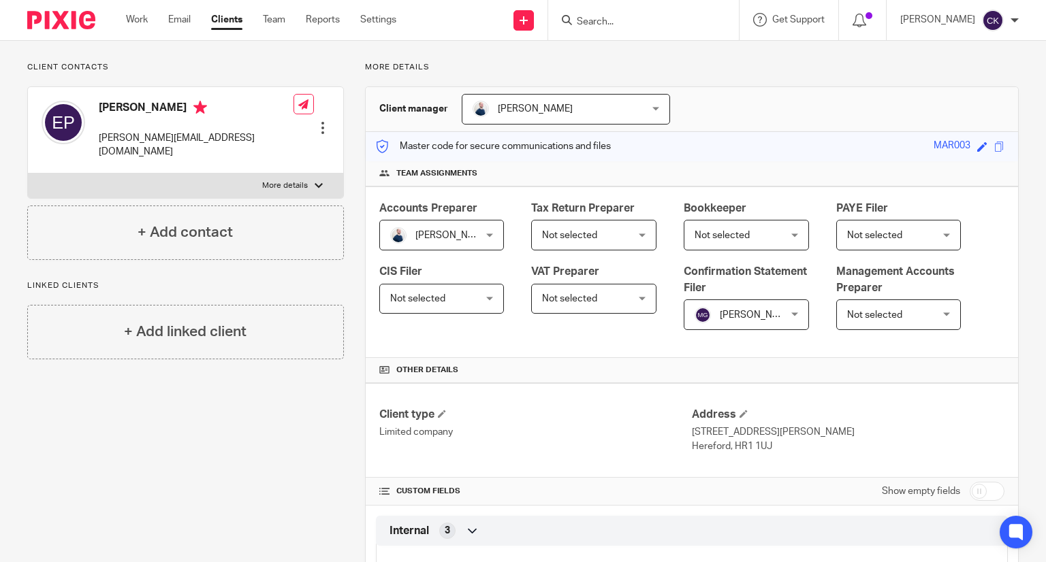  What do you see at coordinates (137, 20) in the screenshot?
I see `a: Work` at bounding box center [137, 20].